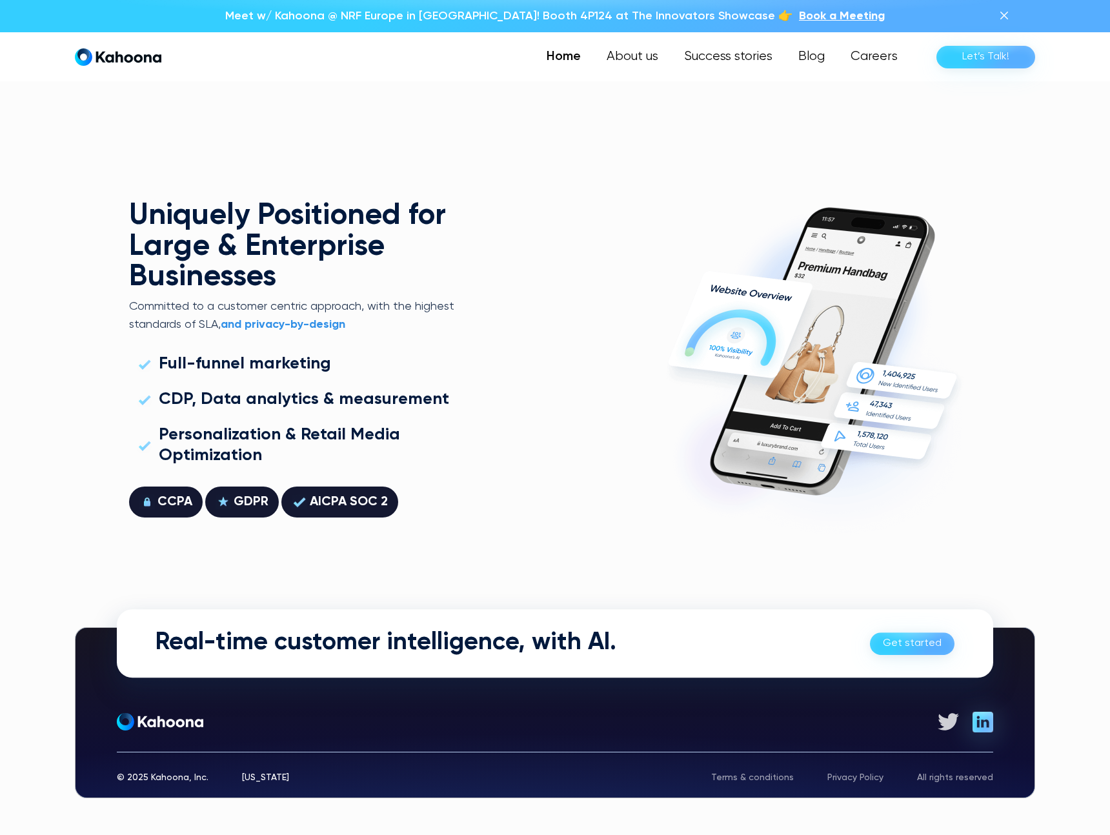 This screenshot has width=1110, height=835. I want to click on div: All rights reserved, so click(955, 777).